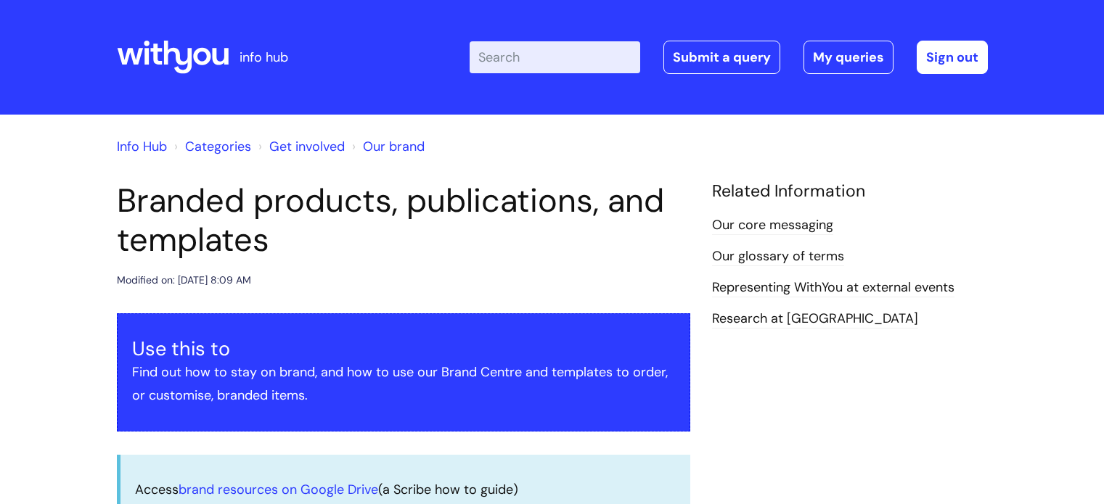 The image size is (1104, 504). Describe the element at coordinates (218, 147) in the screenshot. I see `a: Categories` at that location.